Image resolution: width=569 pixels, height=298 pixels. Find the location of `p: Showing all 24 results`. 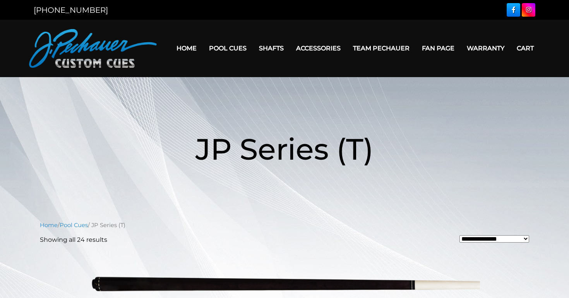

p: Showing all 24 results is located at coordinates (74, 240).